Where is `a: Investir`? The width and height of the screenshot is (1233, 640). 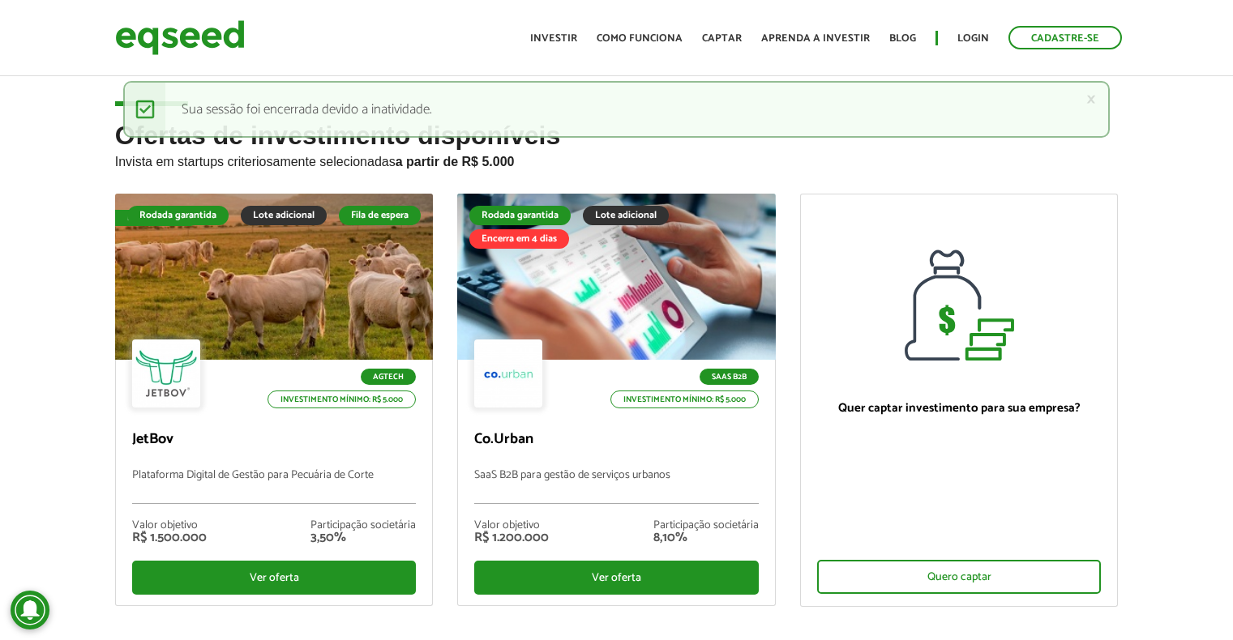 a: Investir is located at coordinates (554, 38).